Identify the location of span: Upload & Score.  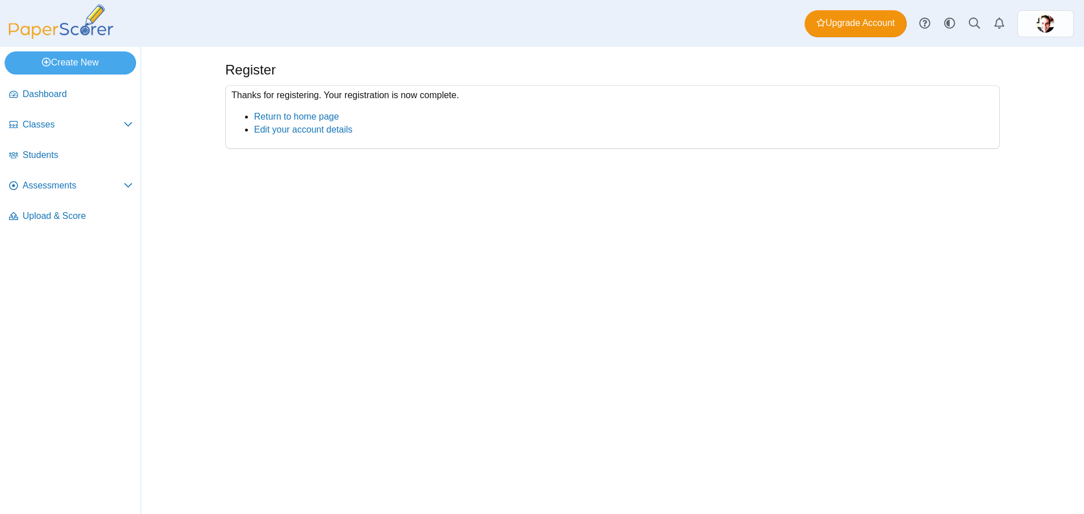
(77, 216).